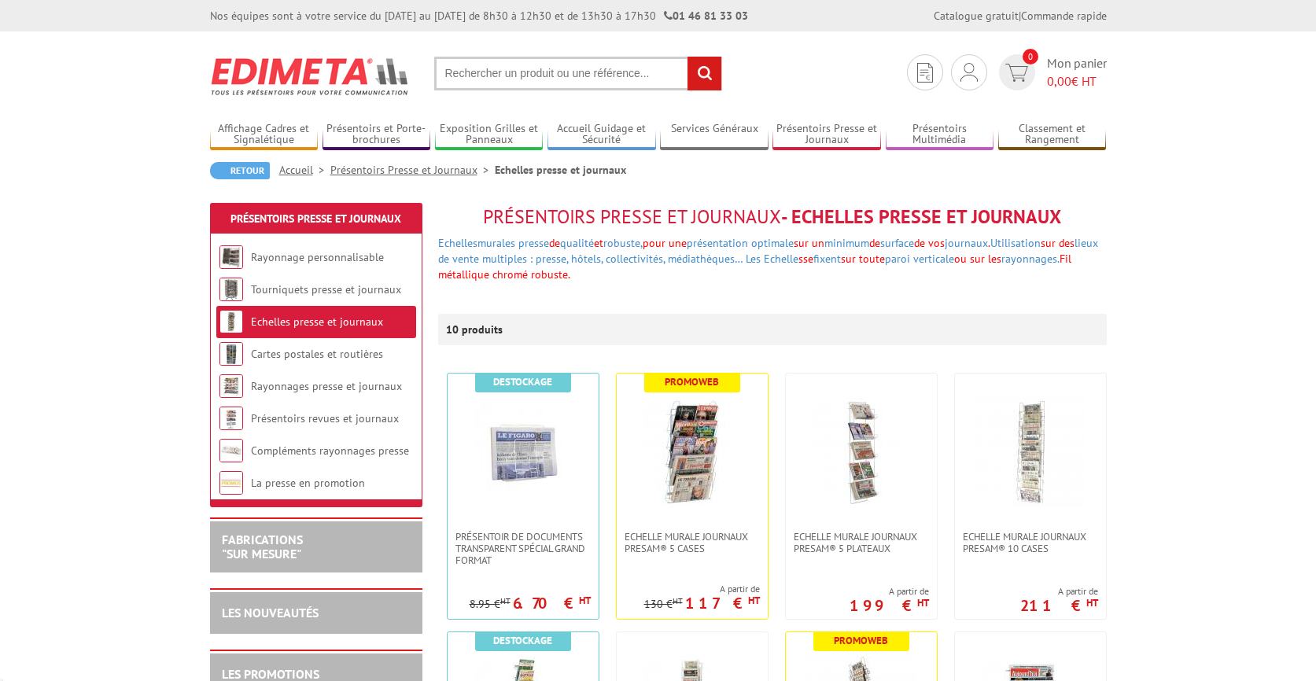 The image size is (1316, 681). What do you see at coordinates (1031, 543) in the screenshot?
I see `a: Echelle murale journaux Presam® 10 cases` at bounding box center [1031, 543].